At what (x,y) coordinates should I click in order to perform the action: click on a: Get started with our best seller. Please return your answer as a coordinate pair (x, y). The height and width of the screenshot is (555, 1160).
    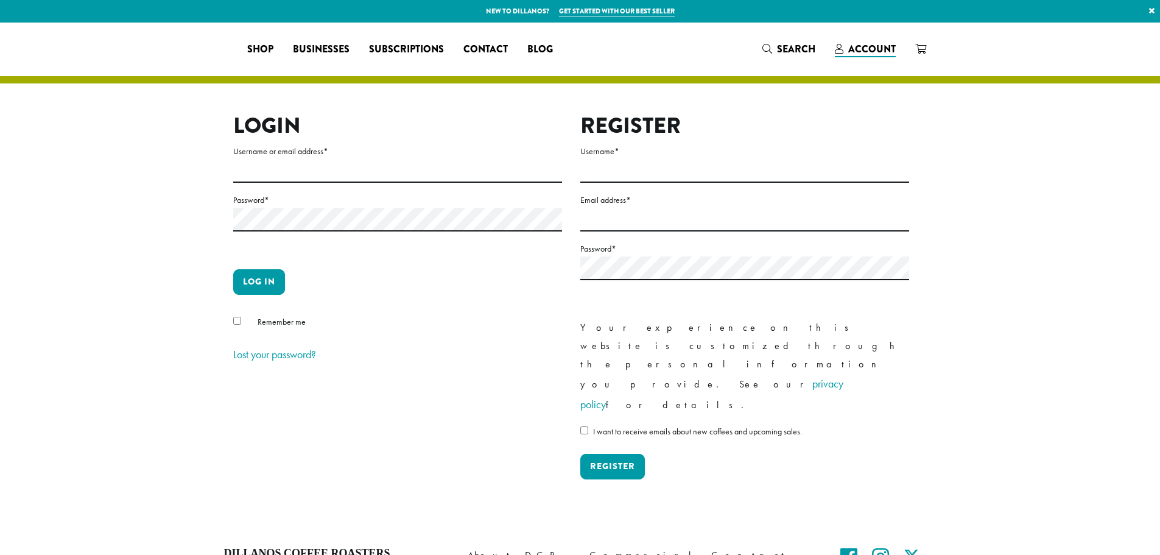
    Looking at the image, I should click on (617, 11).